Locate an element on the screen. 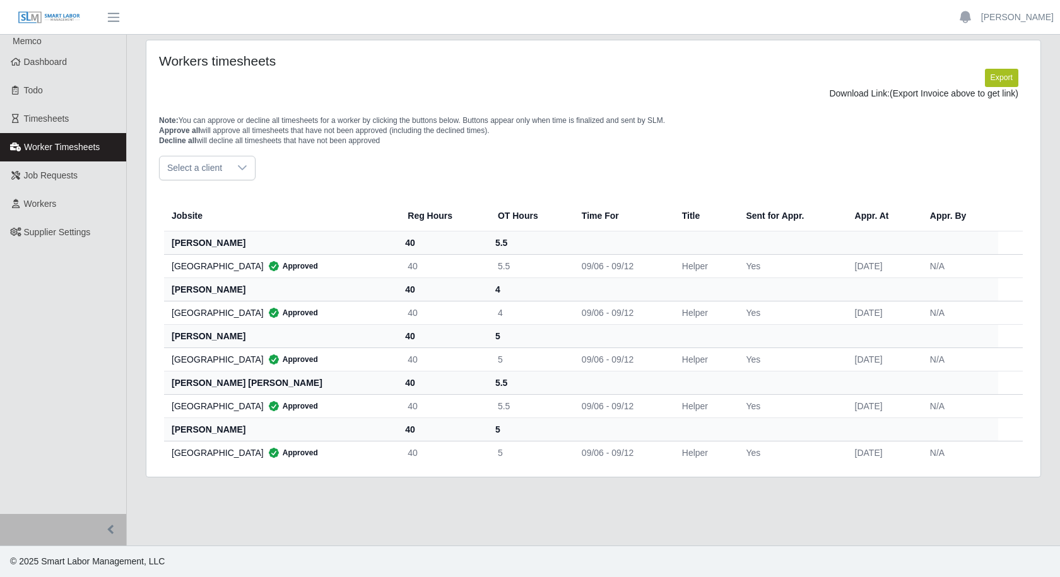 The width and height of the screenshot is (1060, 577). th: Time For is located at coordinates (622, 216).